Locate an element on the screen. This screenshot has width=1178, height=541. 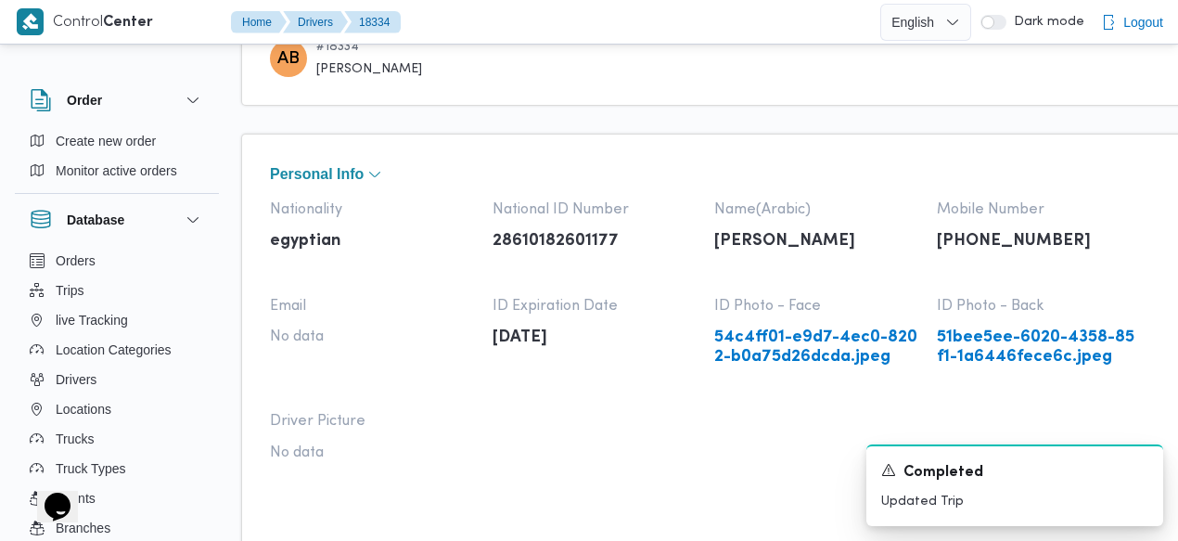
span: ID Photo - Back is located at coordinates (1039, 306).